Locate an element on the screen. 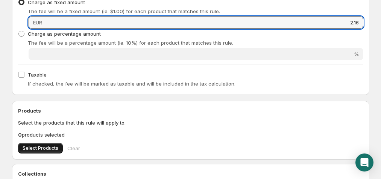 The width and height of the screenshot is (381, 179). h2: Collections is located at coordinates (191, 174).